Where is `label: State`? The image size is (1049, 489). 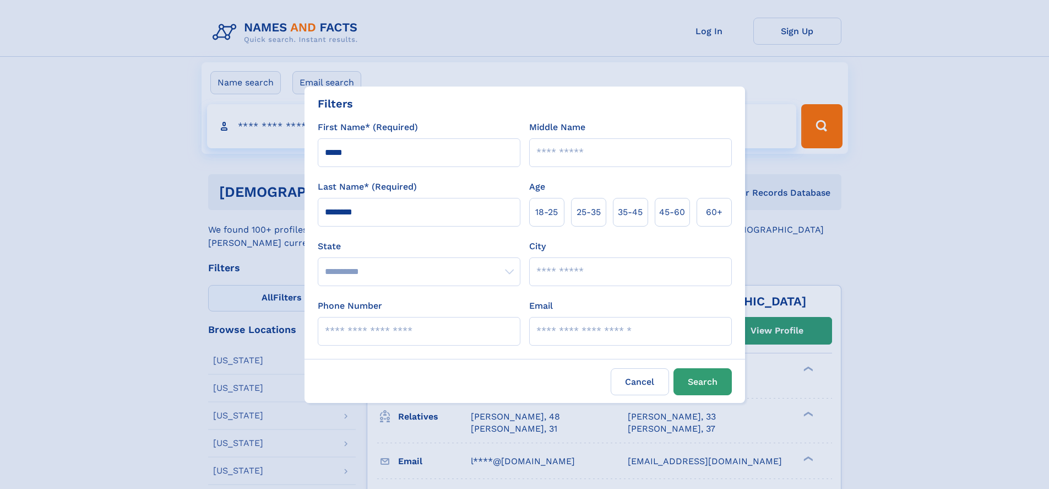
label: State is located at coordinates (419, 246).